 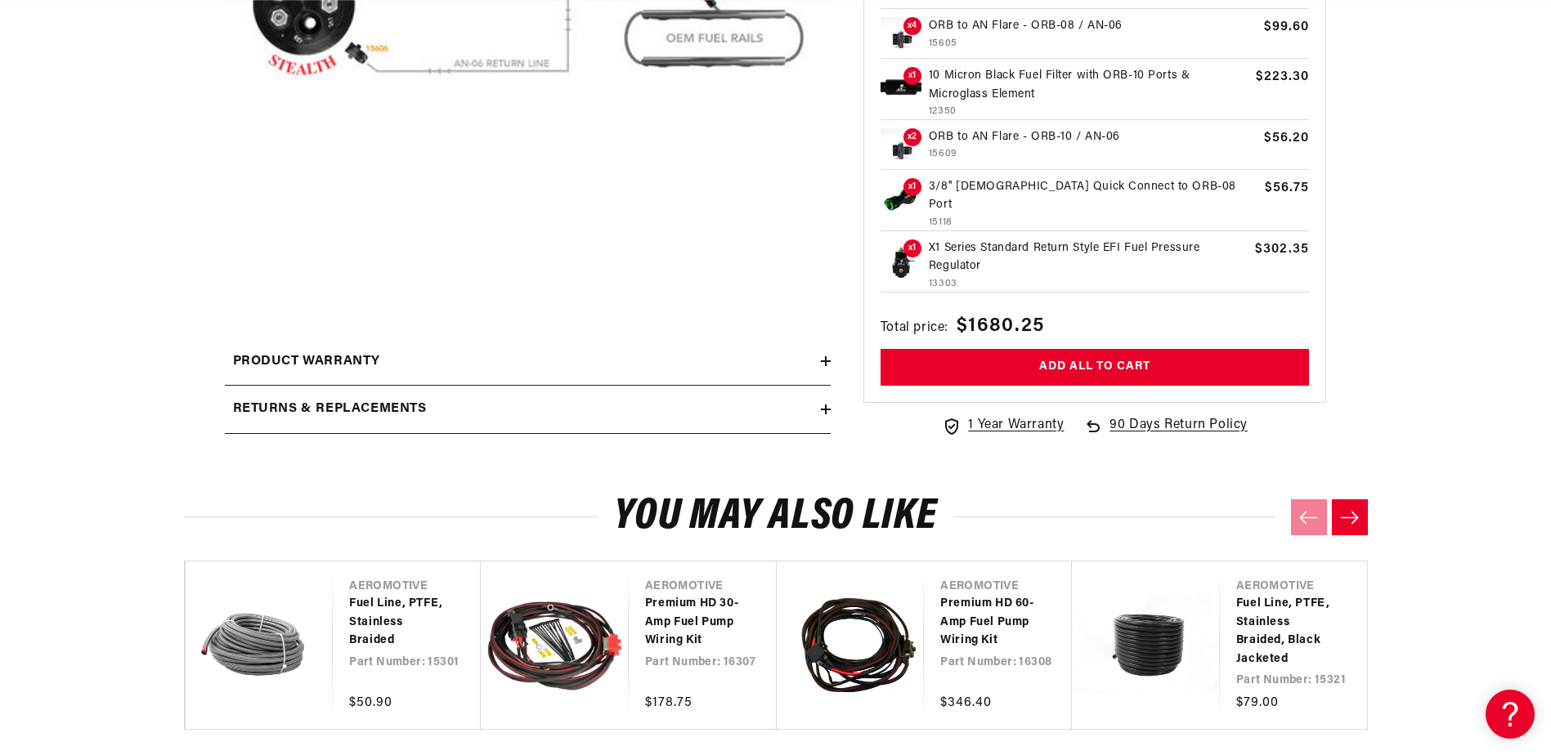 I want to click on a: 90 Days Return Policy, so click(x=1165, y=434).